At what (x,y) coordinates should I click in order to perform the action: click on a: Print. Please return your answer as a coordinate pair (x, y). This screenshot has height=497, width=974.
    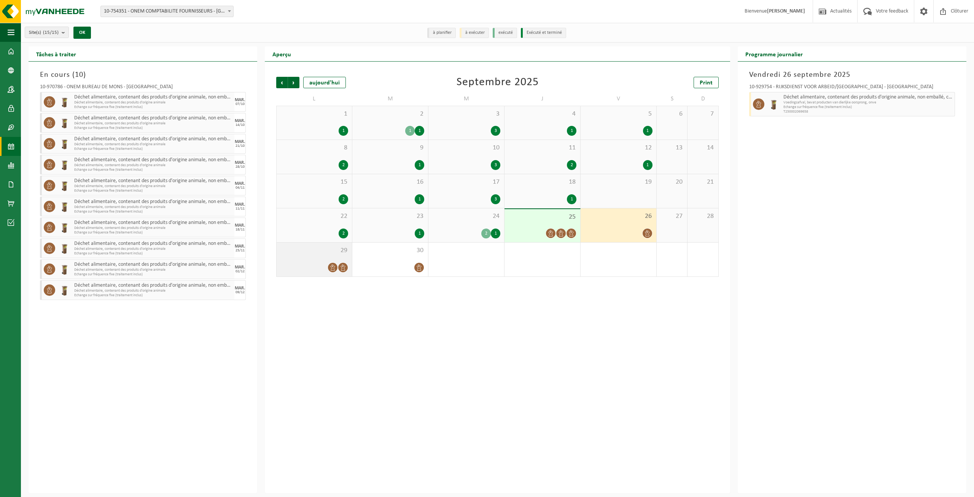
    Looking at the image, I should click on (706, 83).